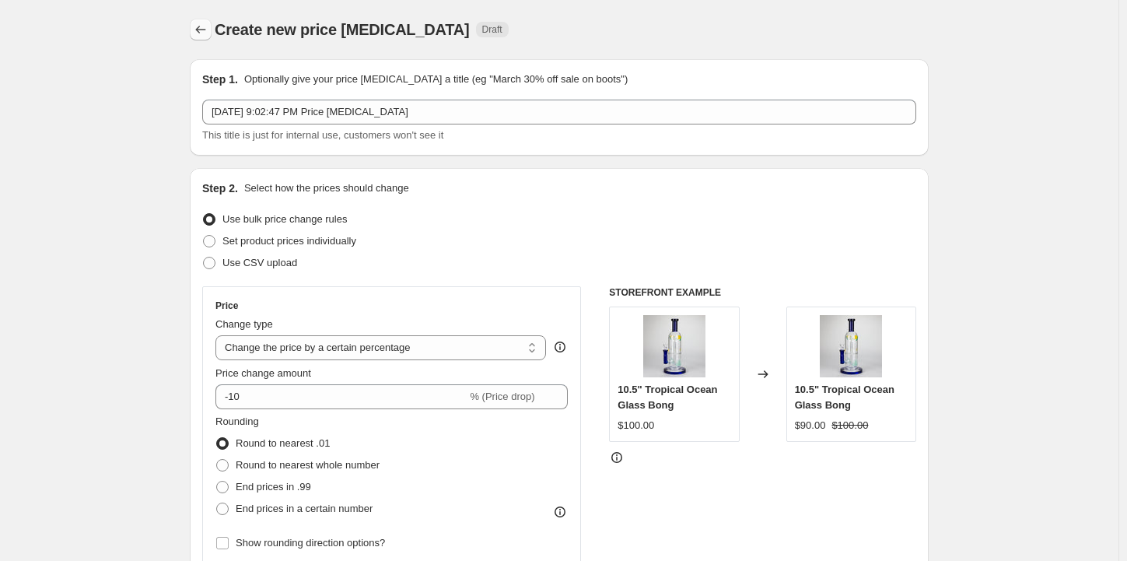 This screenshot has width=1127, height=561. Describe the element at coordinates (636, 426) in the screenshot. I see `div: $100.00` at that location.